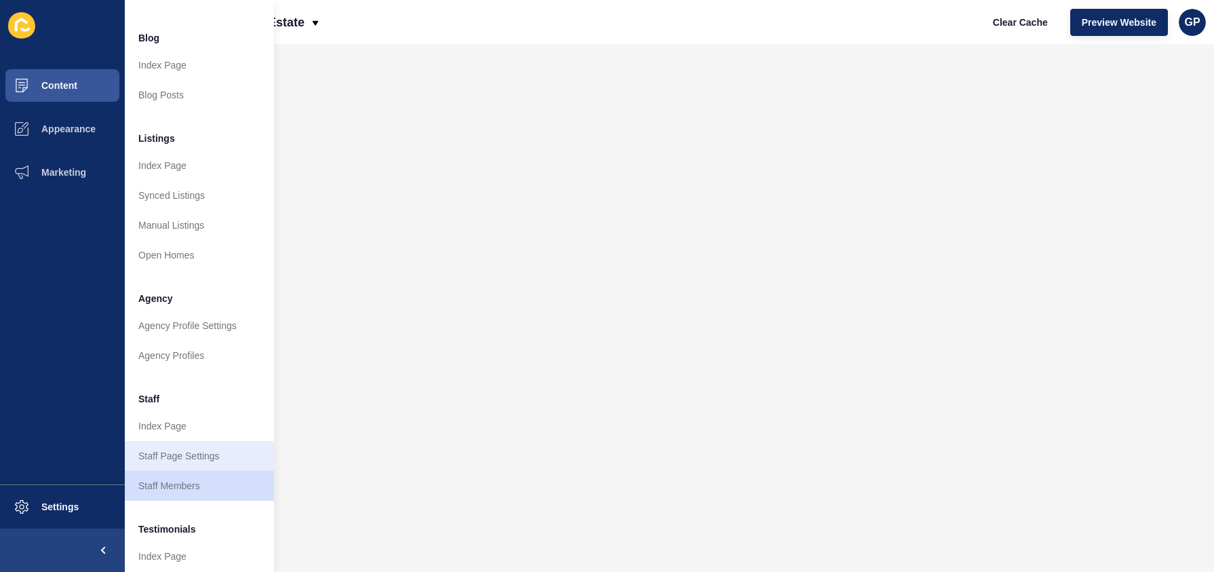 This screenshot has height=572, width=1214. Describe the element at coordinates (199, 355) in the screenshot. I see `a: Agency Profiles` at that location.